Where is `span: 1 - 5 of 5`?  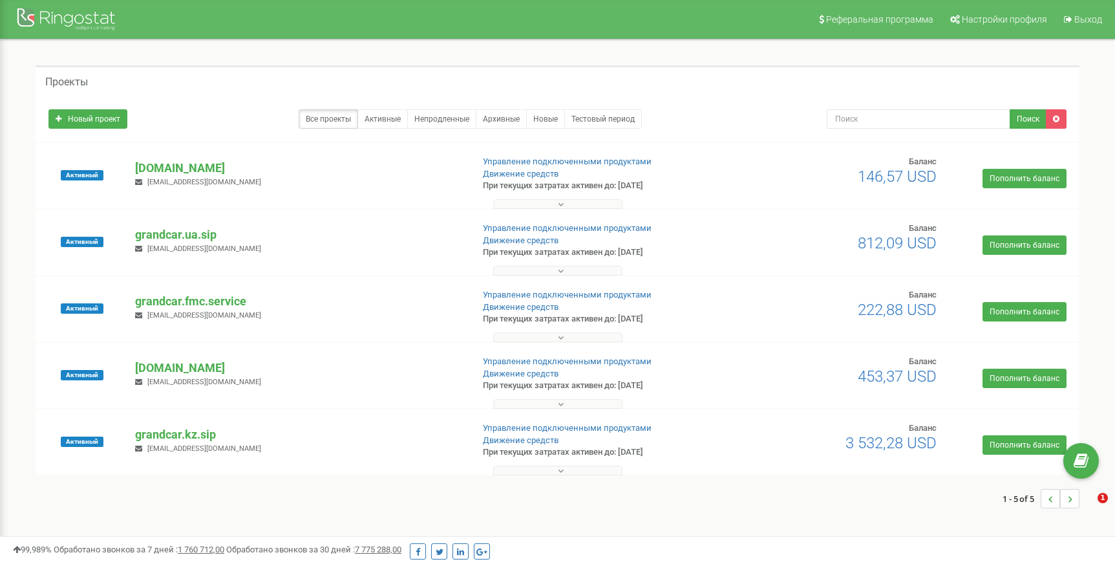 span: 1 - 5 of 5 is located at coordinates (1021, 498).